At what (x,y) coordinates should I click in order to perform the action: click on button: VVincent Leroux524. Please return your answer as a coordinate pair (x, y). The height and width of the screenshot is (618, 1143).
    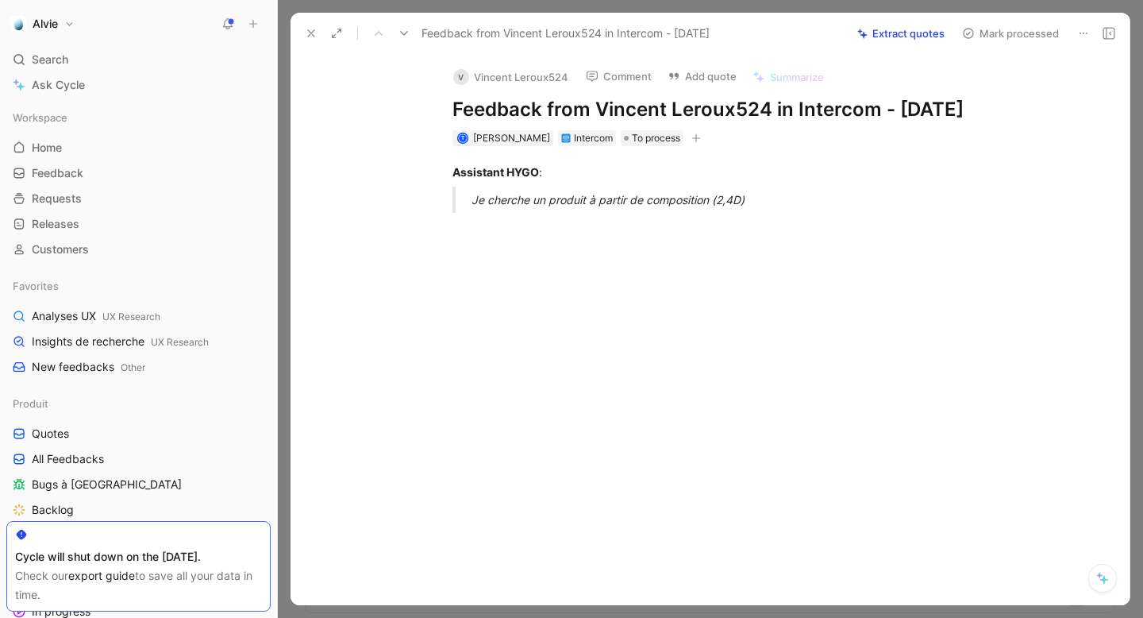
    Looking at the image, I should click on (510, 77).